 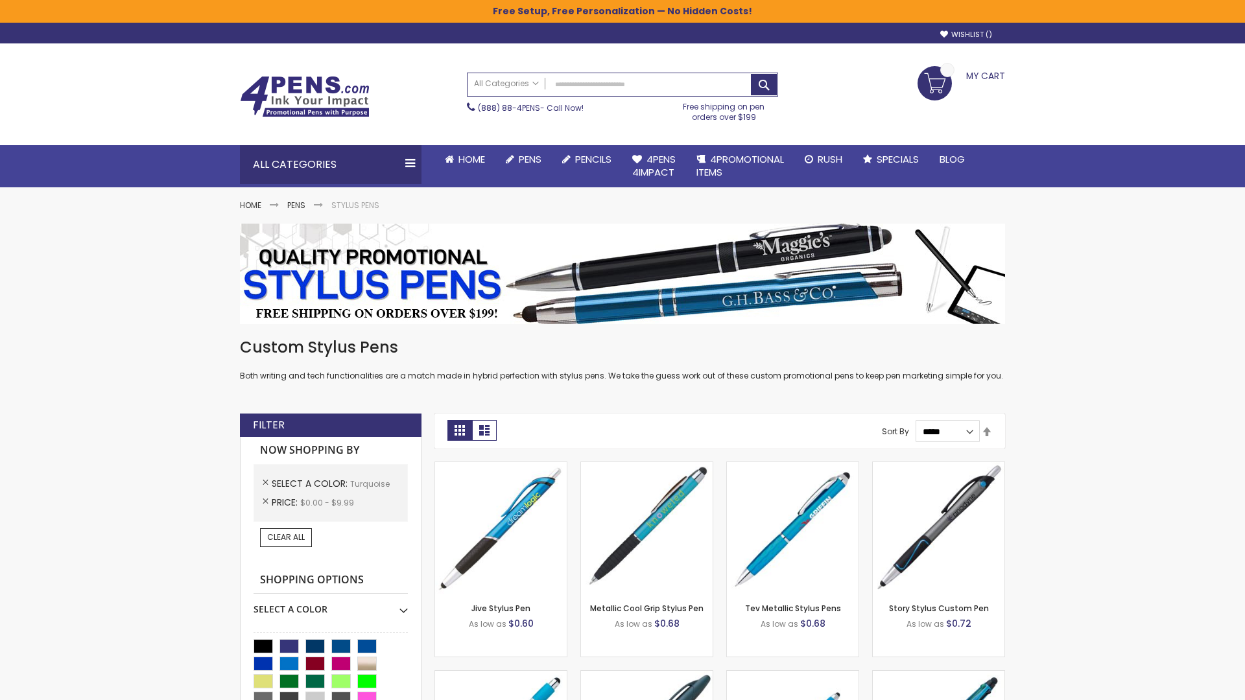 What do you see at coordinates (824, 160) in the screenshot?
I see `a: Rush` at bounding box center [824, 160].